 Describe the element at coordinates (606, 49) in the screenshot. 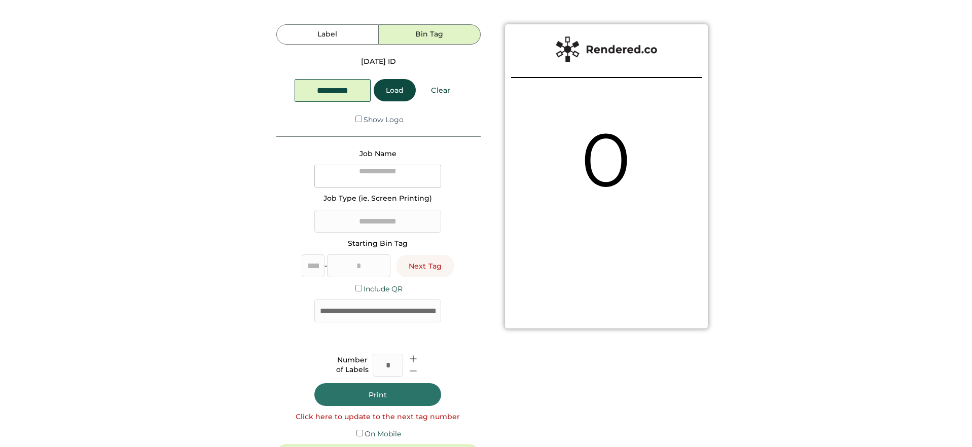

I see `img: Rendered%20Label%20Logo%402x.png` at that location.